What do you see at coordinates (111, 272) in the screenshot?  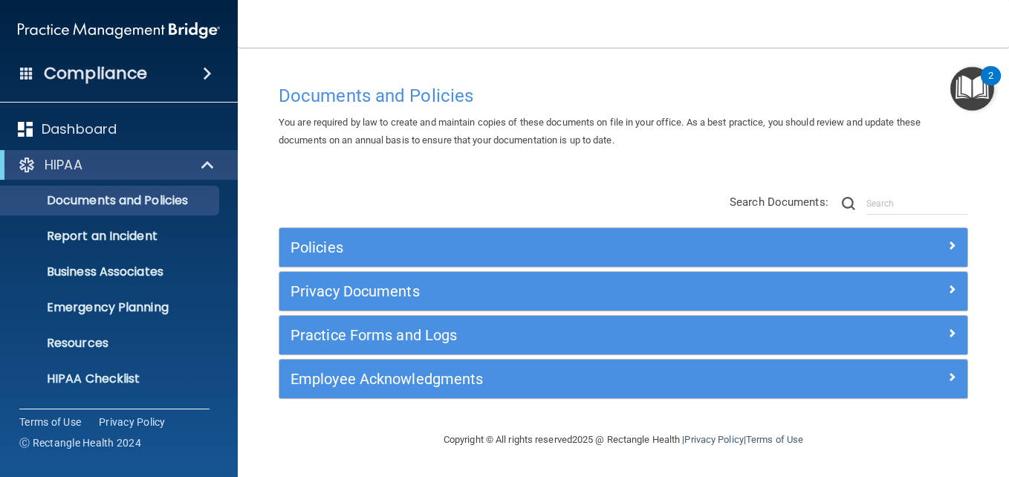 I see `p: Business Associates` at bounding box center [111, 272].